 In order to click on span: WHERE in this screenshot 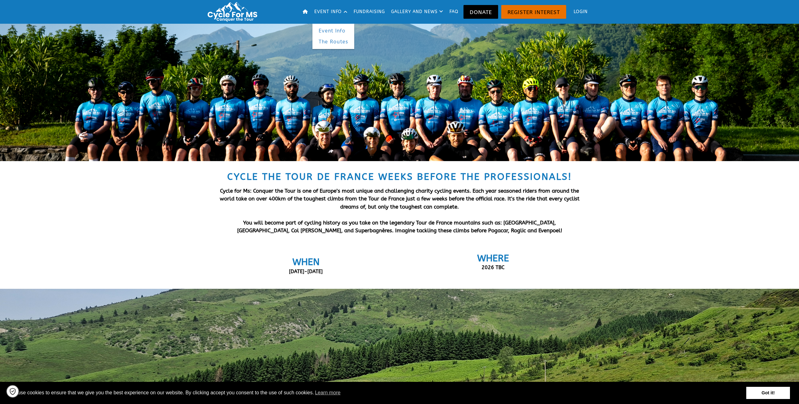, I will do `click(493, 258)`.